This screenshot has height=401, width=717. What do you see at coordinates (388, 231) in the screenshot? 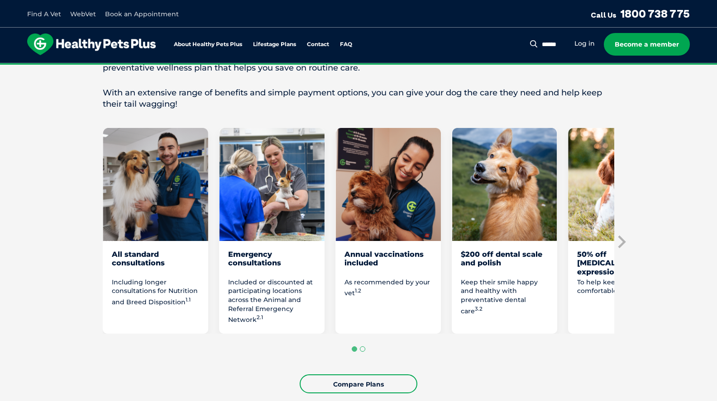
I see `li: 3 of 8` at bounding box center [388, 231].